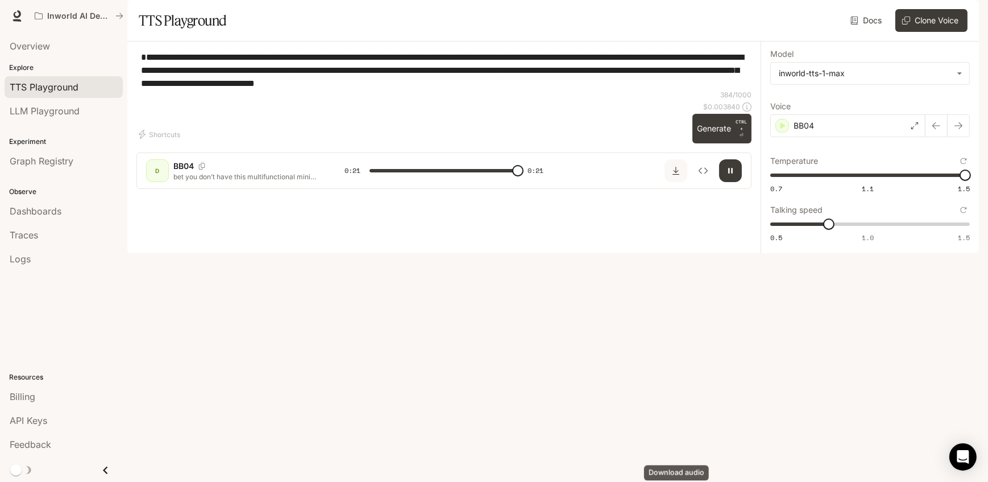 Image resolution: width=988 pixels, height=482 pixels. Describe the element at coordinates (782, 54) in the screenshot. I see `p: Model` at that location.